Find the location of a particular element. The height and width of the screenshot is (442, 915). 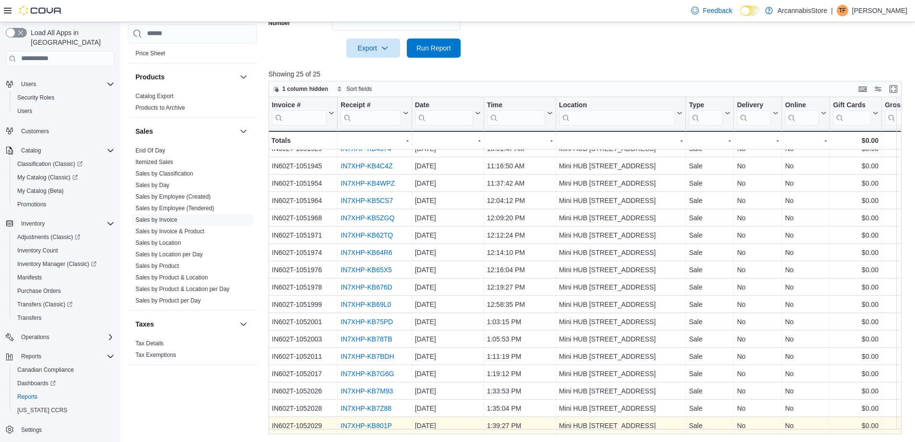

button: Promotions is located at coordinates (64, 204).